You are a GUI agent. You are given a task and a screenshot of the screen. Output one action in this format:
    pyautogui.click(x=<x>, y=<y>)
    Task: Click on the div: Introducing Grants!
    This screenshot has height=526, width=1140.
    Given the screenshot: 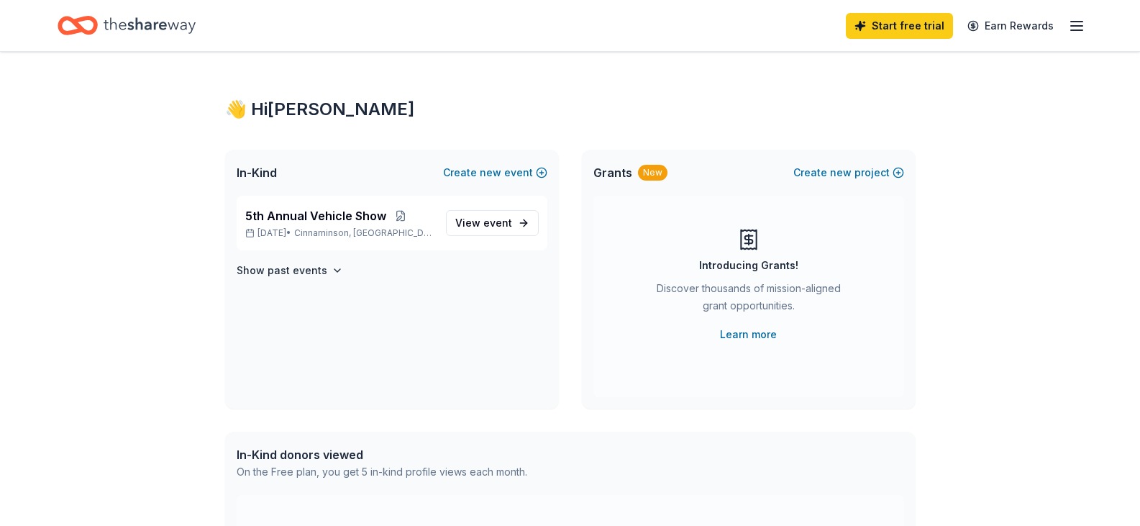 What is the action you would take?
    pyautogui.click(x=748, y=265)
    